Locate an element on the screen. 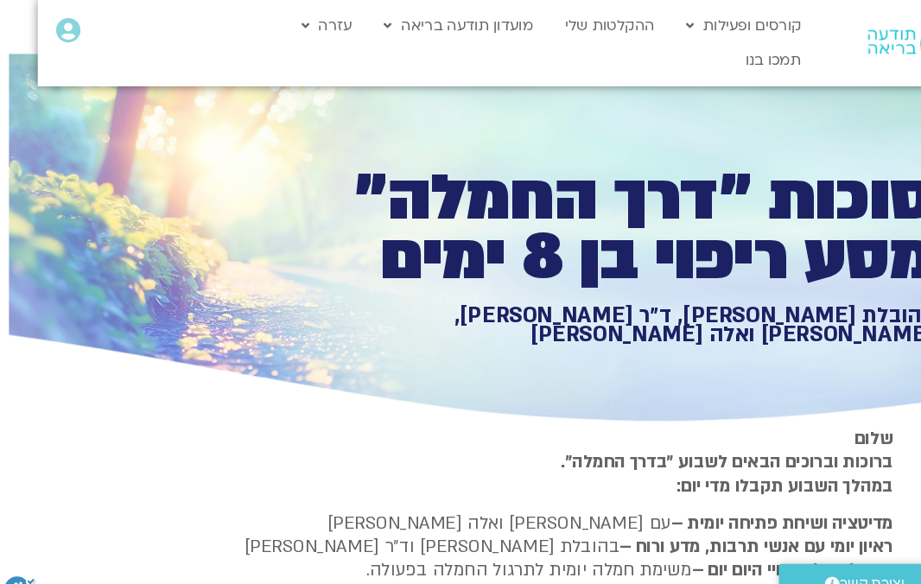 The image size is (921, 584). strong: מדיטציה ושיחת פתיחה יומית – is located at coordinates (751, 503).